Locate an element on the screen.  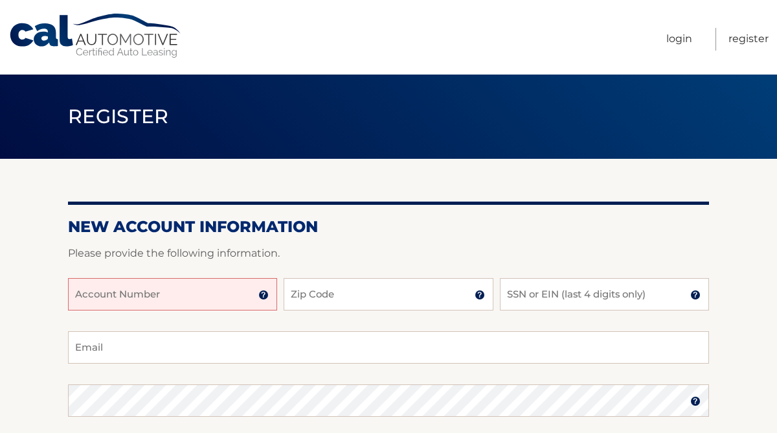
input: Email is located at coordinates (389, 347).